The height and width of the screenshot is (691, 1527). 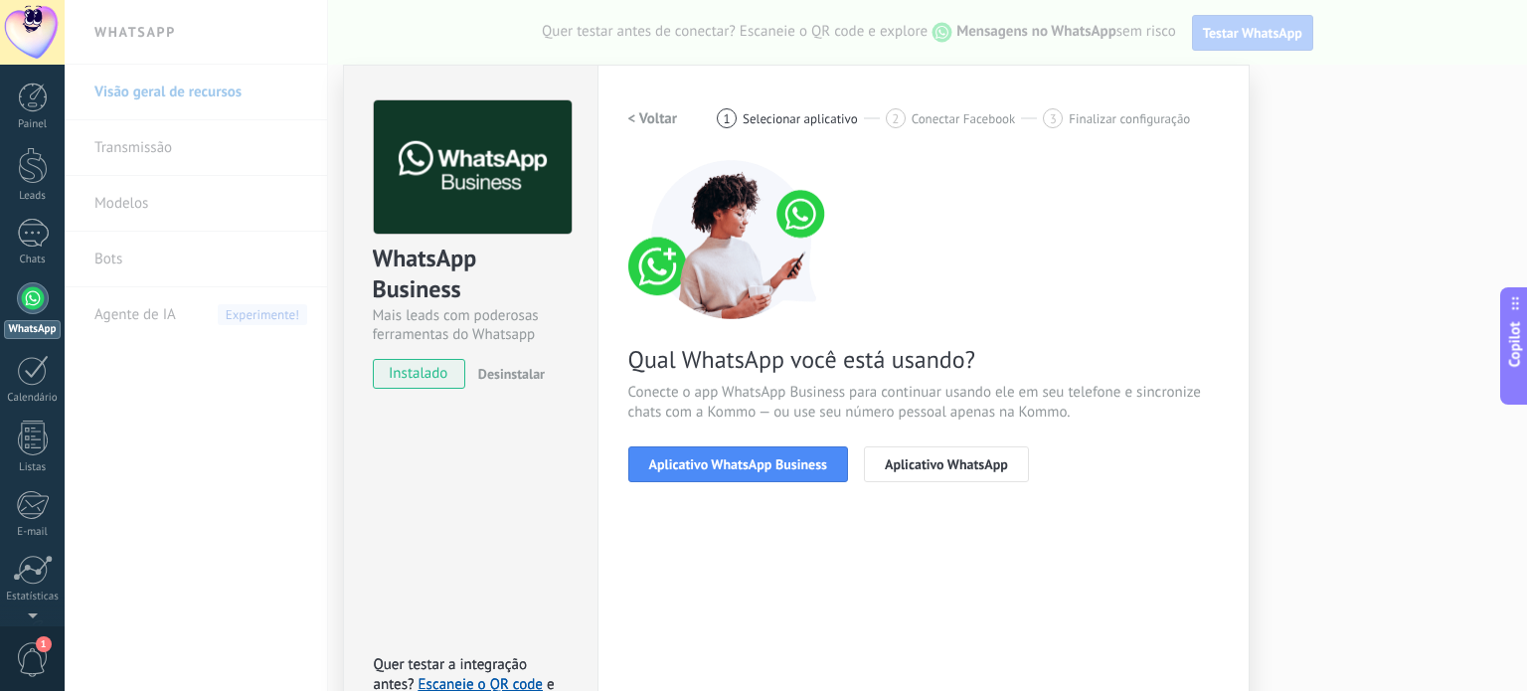 I want to click on div: WhatsApp, so click(x=32, y=329).